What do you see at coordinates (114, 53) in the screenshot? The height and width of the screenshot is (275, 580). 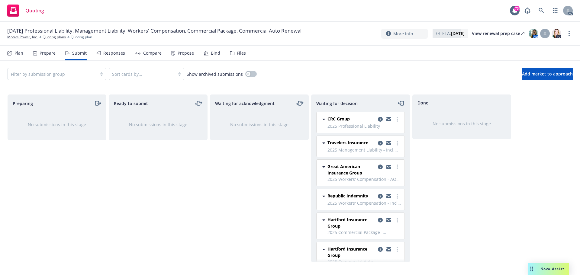 I see `div: Responses` at bounding box center [114, 53].